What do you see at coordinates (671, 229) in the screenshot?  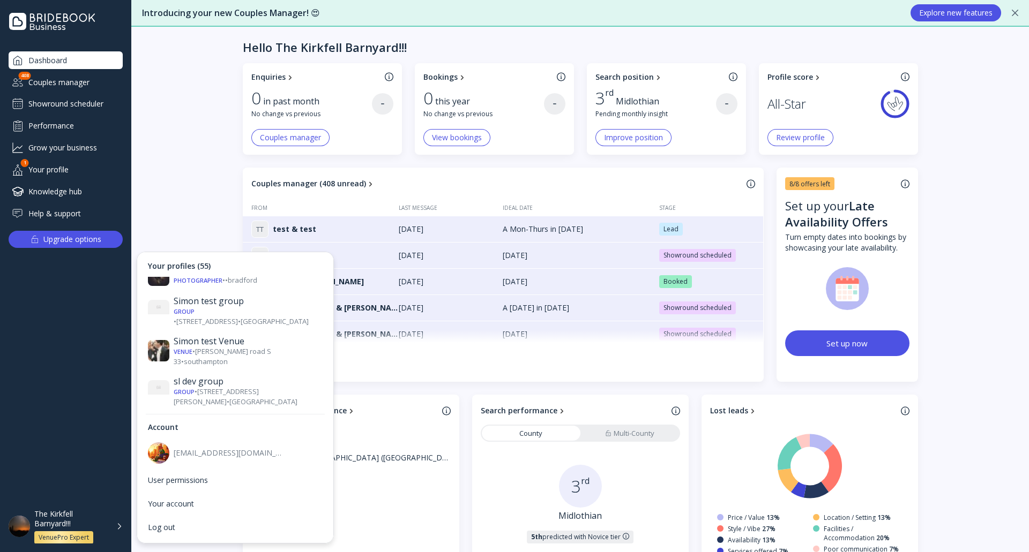 I see `div: Lead` at bounding box center [671, 229].